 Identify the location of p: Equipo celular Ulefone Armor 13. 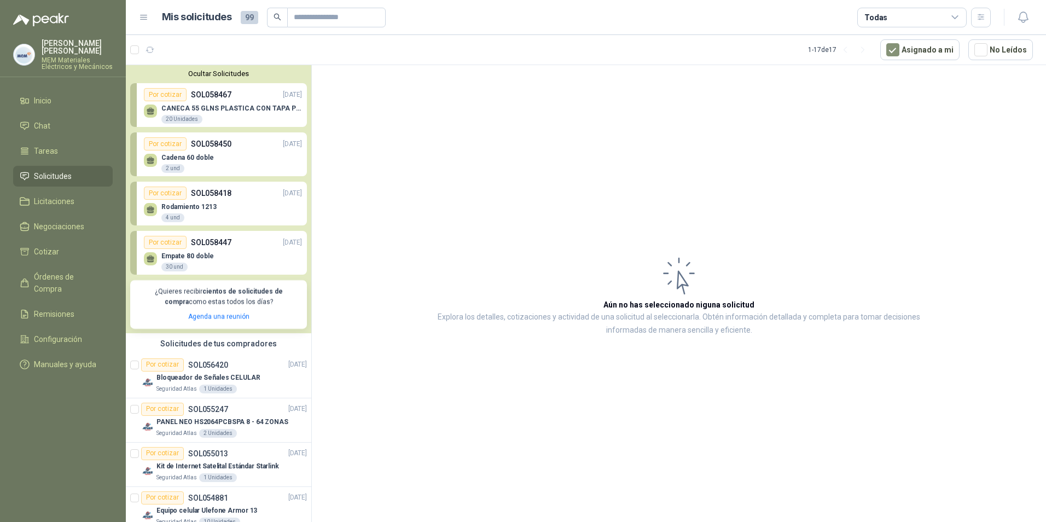
(207, 511).